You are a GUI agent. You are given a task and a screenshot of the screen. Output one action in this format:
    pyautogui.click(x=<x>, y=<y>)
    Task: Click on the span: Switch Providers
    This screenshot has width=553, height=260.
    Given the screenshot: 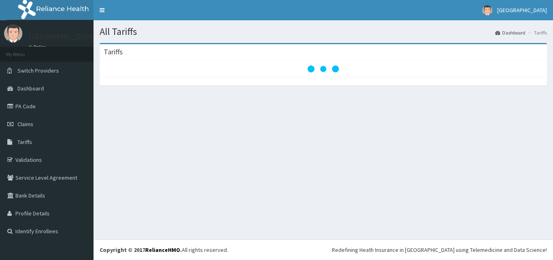 What is the action you would take?
    pyautogui.click(x=38, y=71)
    